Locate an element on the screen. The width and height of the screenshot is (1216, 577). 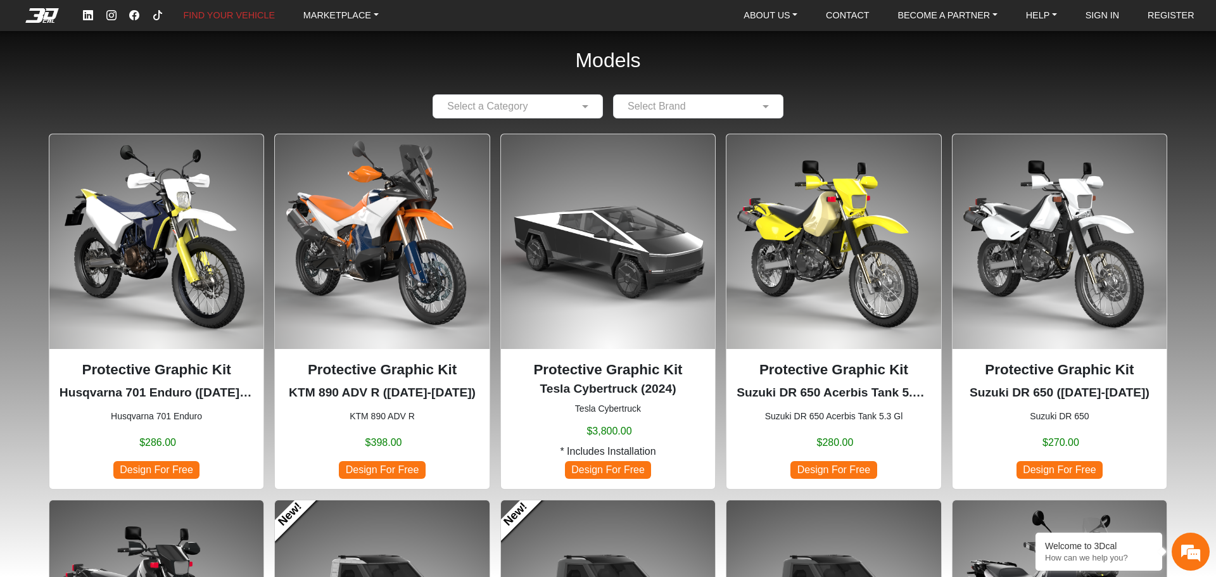
textarea: Type your message and hit 'Enter' is located at coordinates (124, 352).